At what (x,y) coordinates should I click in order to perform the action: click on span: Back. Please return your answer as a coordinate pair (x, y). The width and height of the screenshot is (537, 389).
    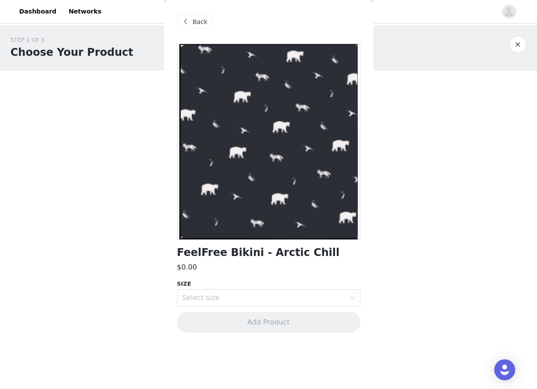
    Looking at the image, I should click on (200, 22).